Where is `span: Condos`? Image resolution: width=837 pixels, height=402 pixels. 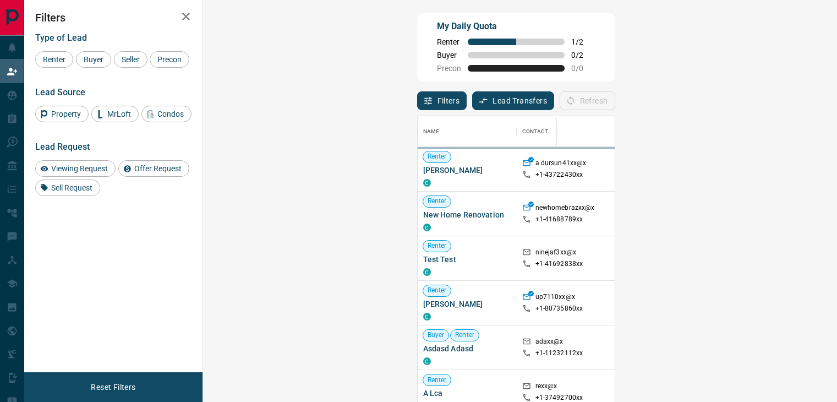 span: Condos is located at coordinates (171, 114).